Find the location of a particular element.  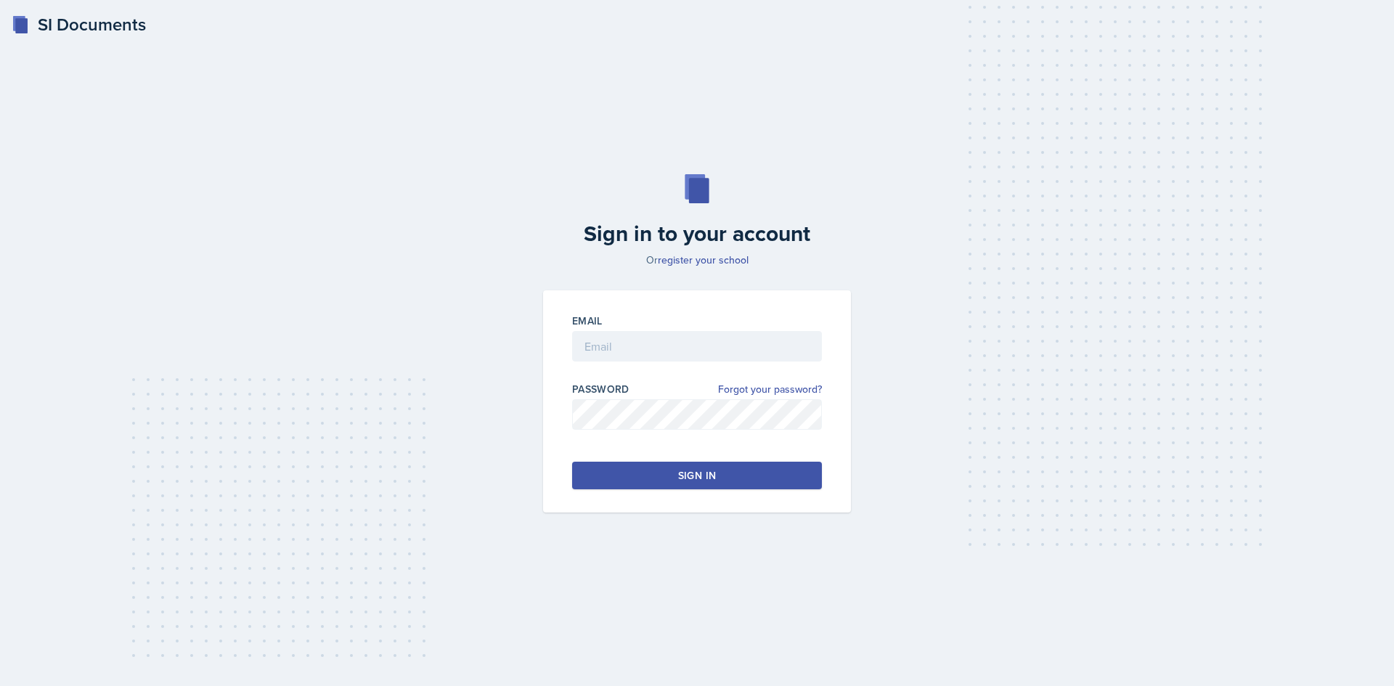

input: Email is located at coordinates (697, 346).